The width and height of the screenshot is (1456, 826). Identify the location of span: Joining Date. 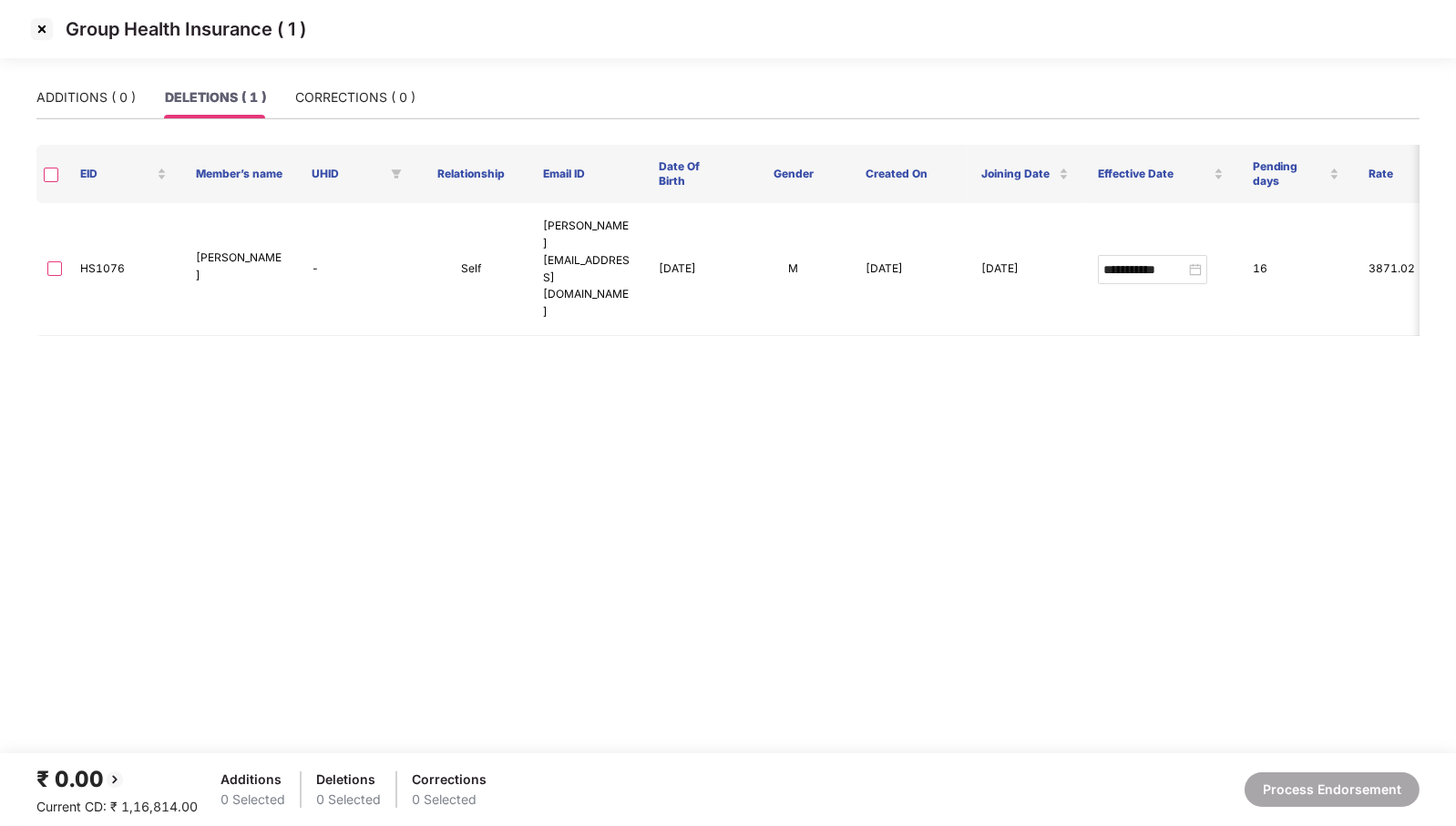
(1019, 174).